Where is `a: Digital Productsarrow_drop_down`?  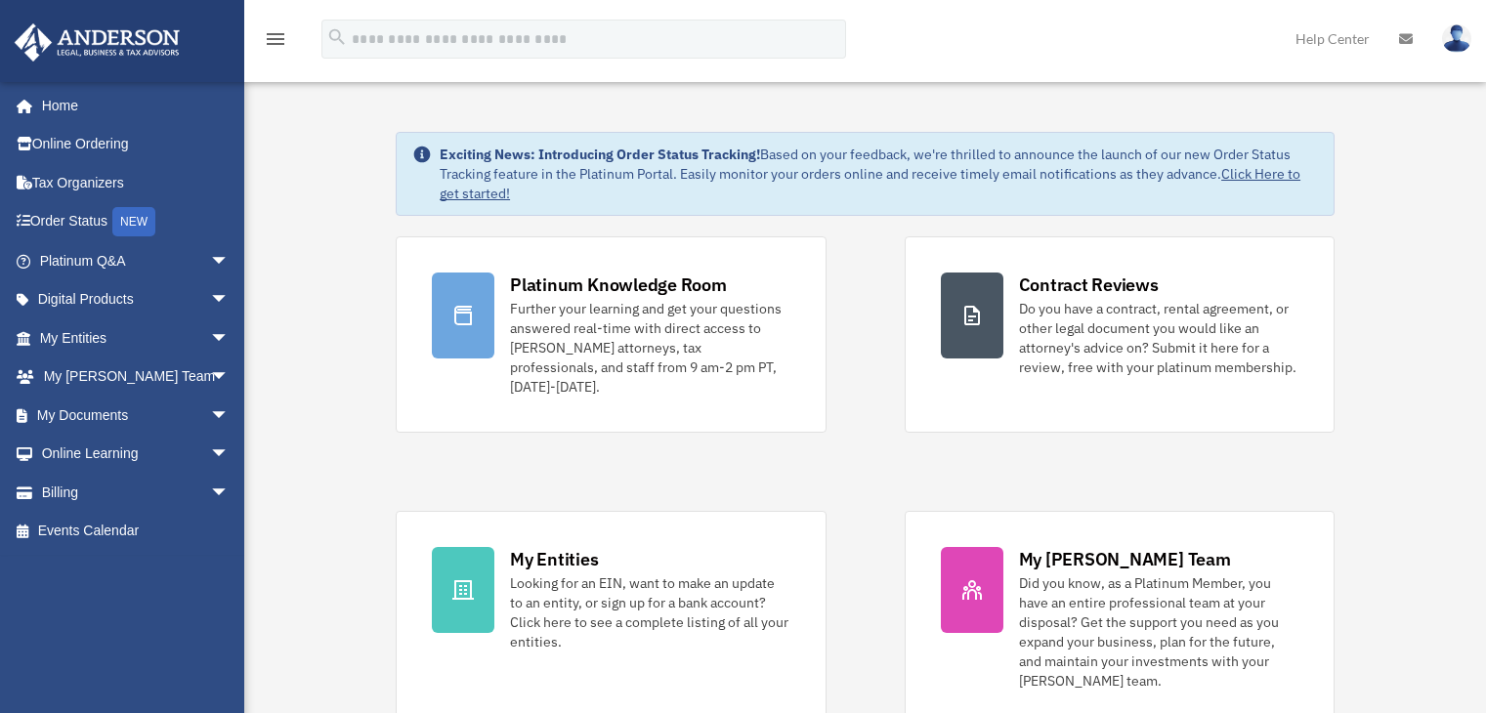
a: Digital Productsarrow_drop_down is located at coordinates (136, 300).